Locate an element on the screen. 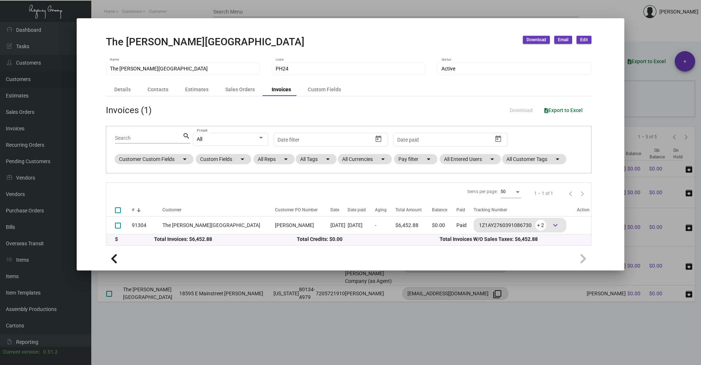 The height and width of the screenshot is (365, 701). div: Sales Orders is located at coordinates (240, 89).